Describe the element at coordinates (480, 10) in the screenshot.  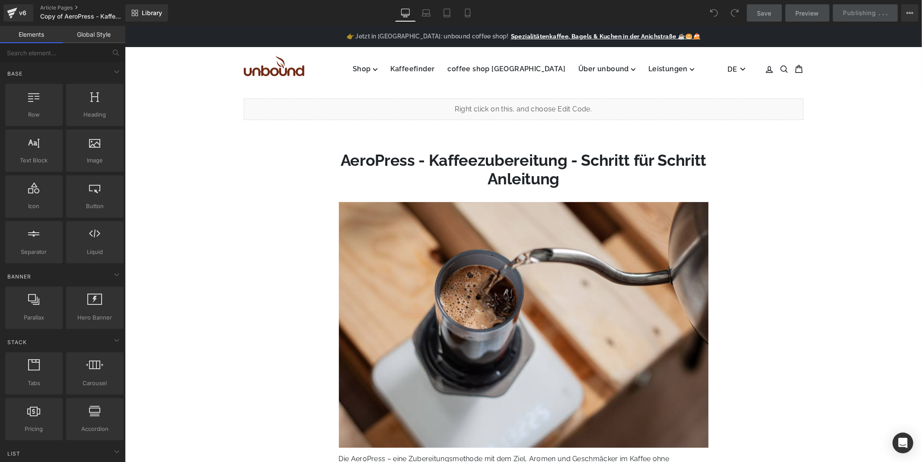
I see `span: Spezialitätenkaffee, Bagels & Kuchen in der Anichstraße ☕🥯🍰` at that location.